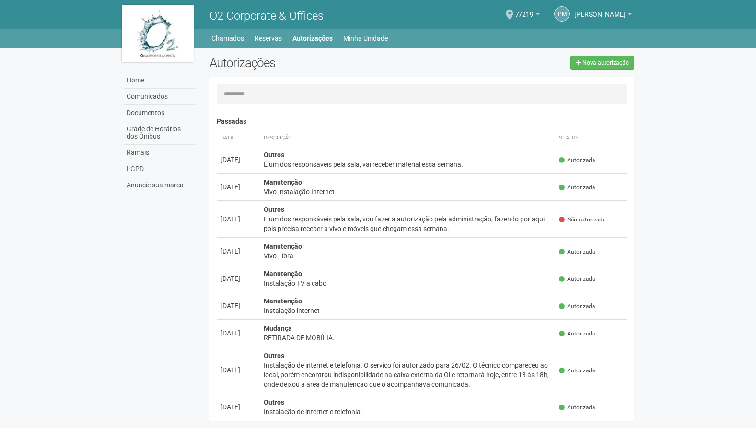 Image resolution: width=756 pixels, height=428 pixels. Describe the element at coordinates (407, 164) in the screenshot. I see `div: É um dos responsáveis pela sala, vai receber material essa semana.` at that location.